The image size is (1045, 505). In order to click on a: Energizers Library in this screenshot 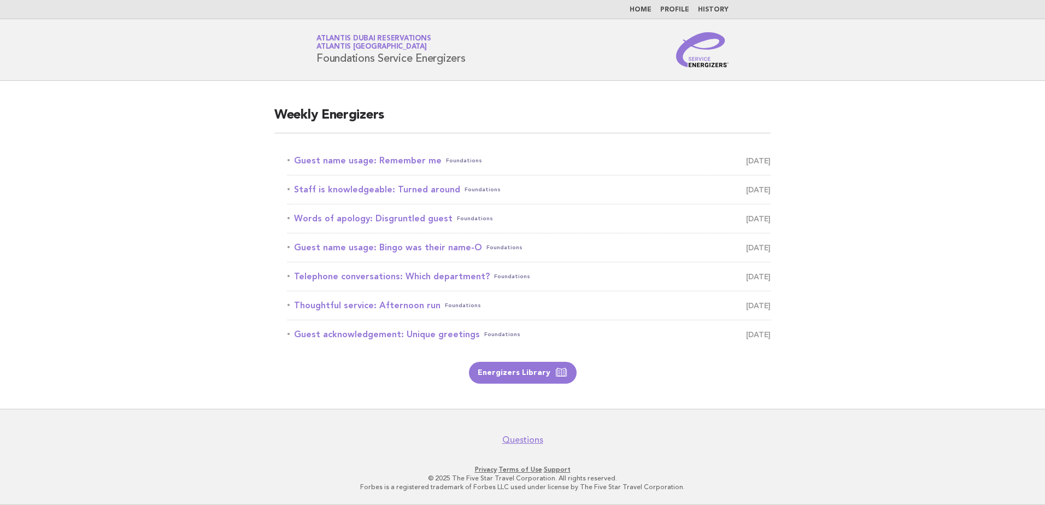, I will do `click(522, 373)`.